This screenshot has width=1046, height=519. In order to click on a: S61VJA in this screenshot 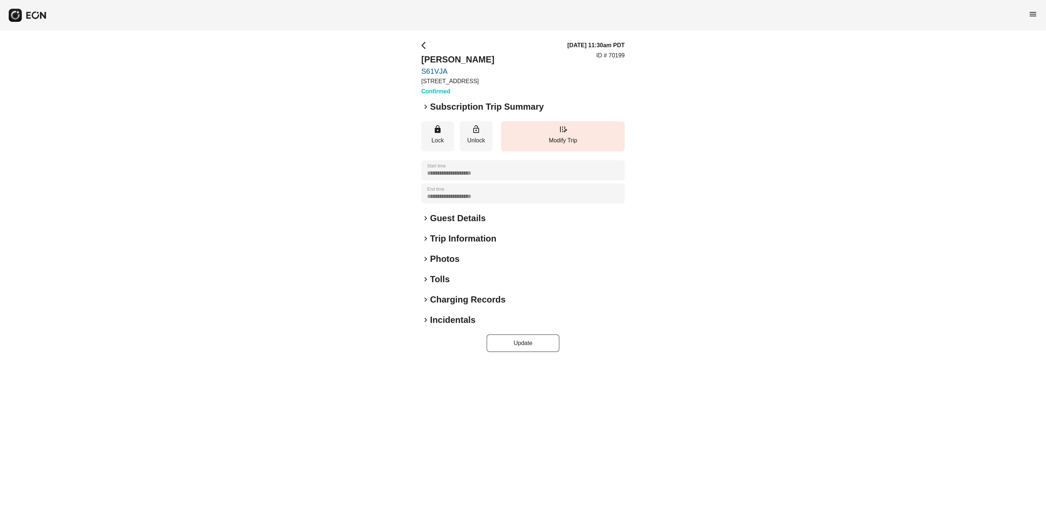, I will do `click(458, 71)`.